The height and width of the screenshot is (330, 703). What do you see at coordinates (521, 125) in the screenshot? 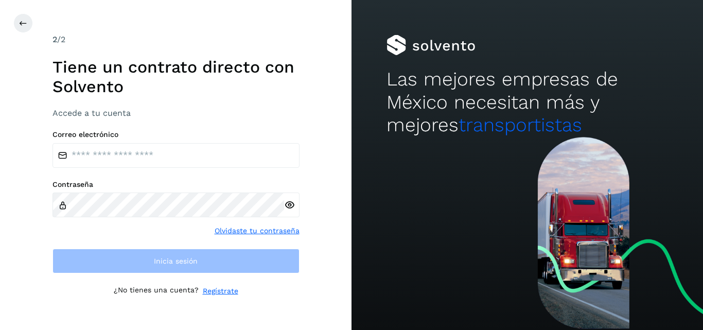
I see `span: transportistas` at bounding box center [521, 125].